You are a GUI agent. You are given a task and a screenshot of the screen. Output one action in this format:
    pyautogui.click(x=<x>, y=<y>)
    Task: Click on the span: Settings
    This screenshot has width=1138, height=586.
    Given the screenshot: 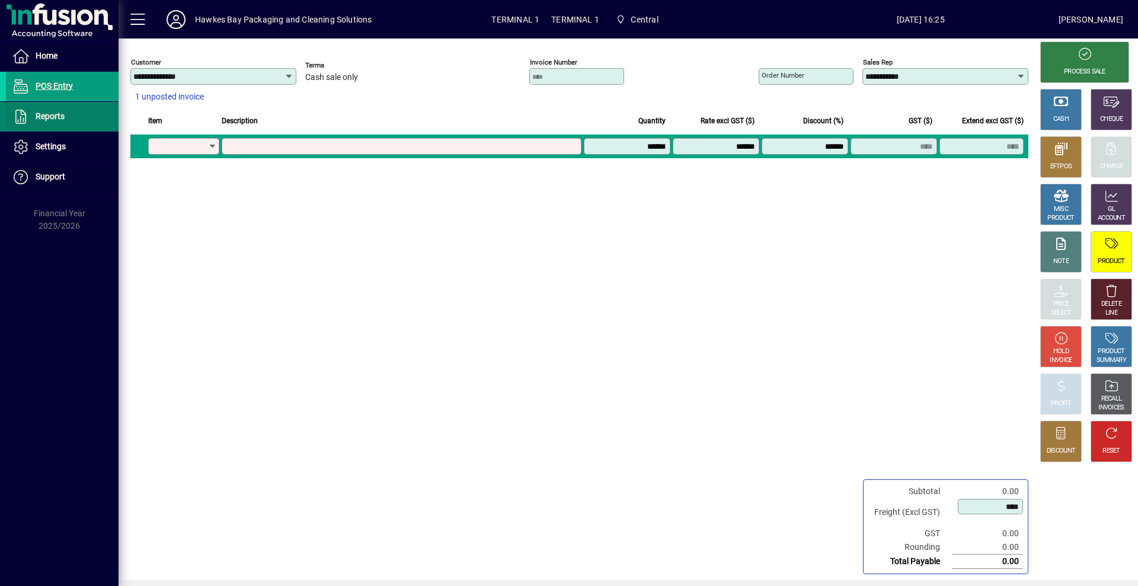 What is the action you would take?
    pyautogui.click(x=50, y=146)
    